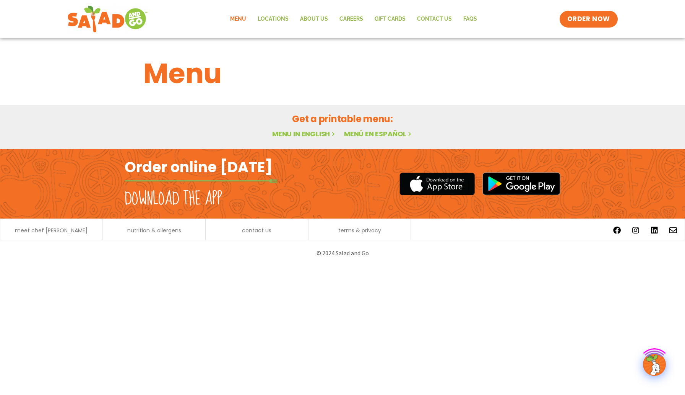  I want to click on a: Menu, so click(238, 19).